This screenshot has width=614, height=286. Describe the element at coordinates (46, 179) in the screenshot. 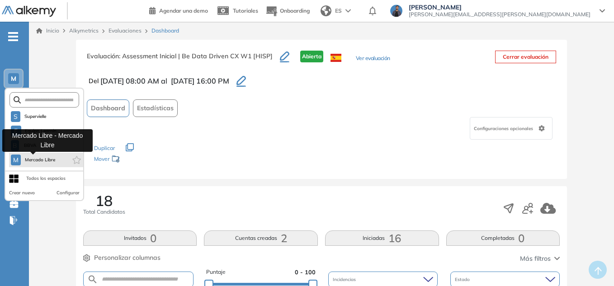

I see `div: Todos los espacios` at that location.